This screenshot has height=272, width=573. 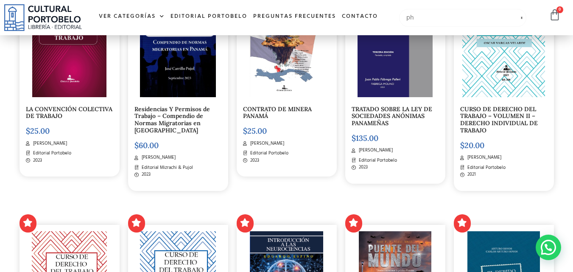 I want to click on a: LA CONVENCIÓN COLECTIVA DE TRABAJO, so click(x=69, y=112).